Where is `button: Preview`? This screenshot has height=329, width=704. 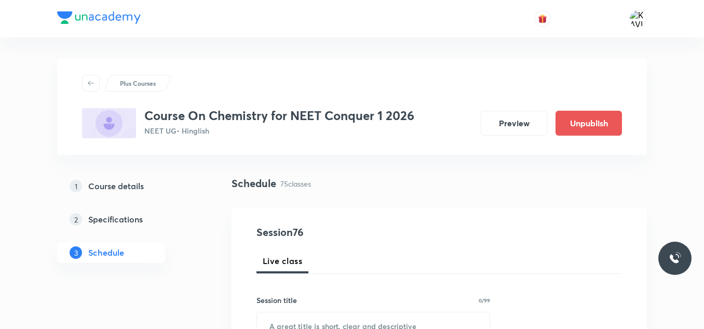 button: Preview is located at coordinates (514, 123).